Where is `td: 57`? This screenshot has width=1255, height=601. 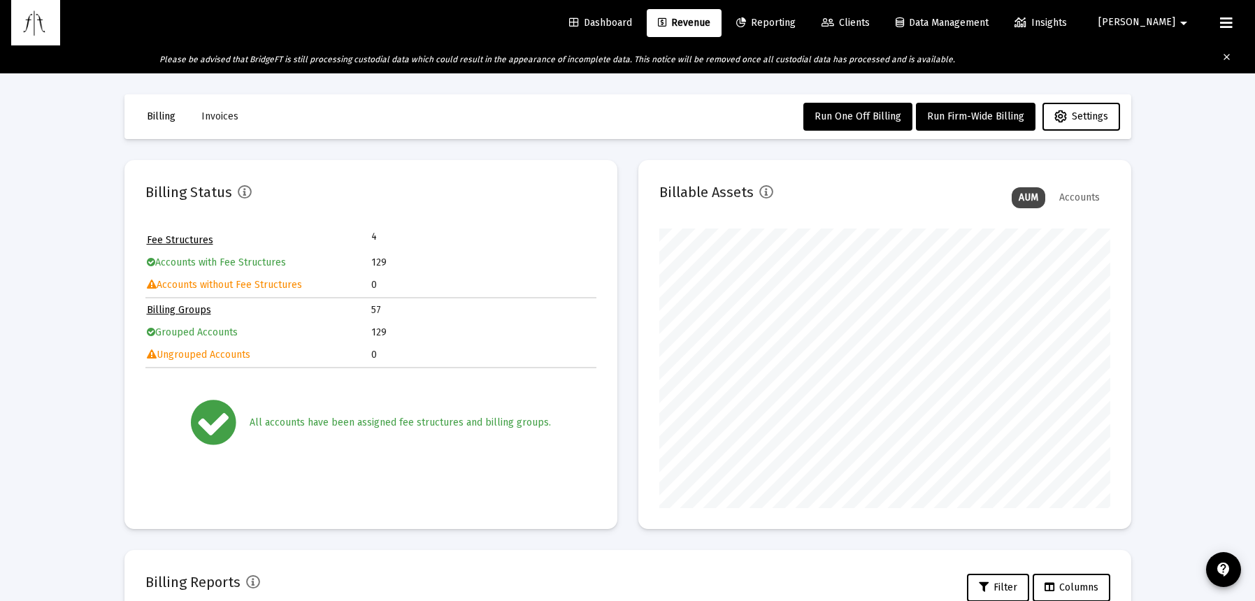
td: 57 is located at coordinates (483, 310).